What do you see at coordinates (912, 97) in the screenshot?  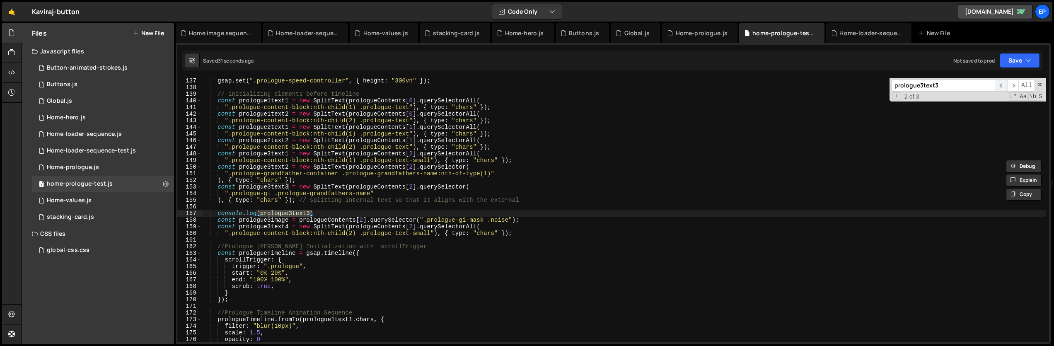 I see `span: 2 of 3` at bounding box center [912, 97].